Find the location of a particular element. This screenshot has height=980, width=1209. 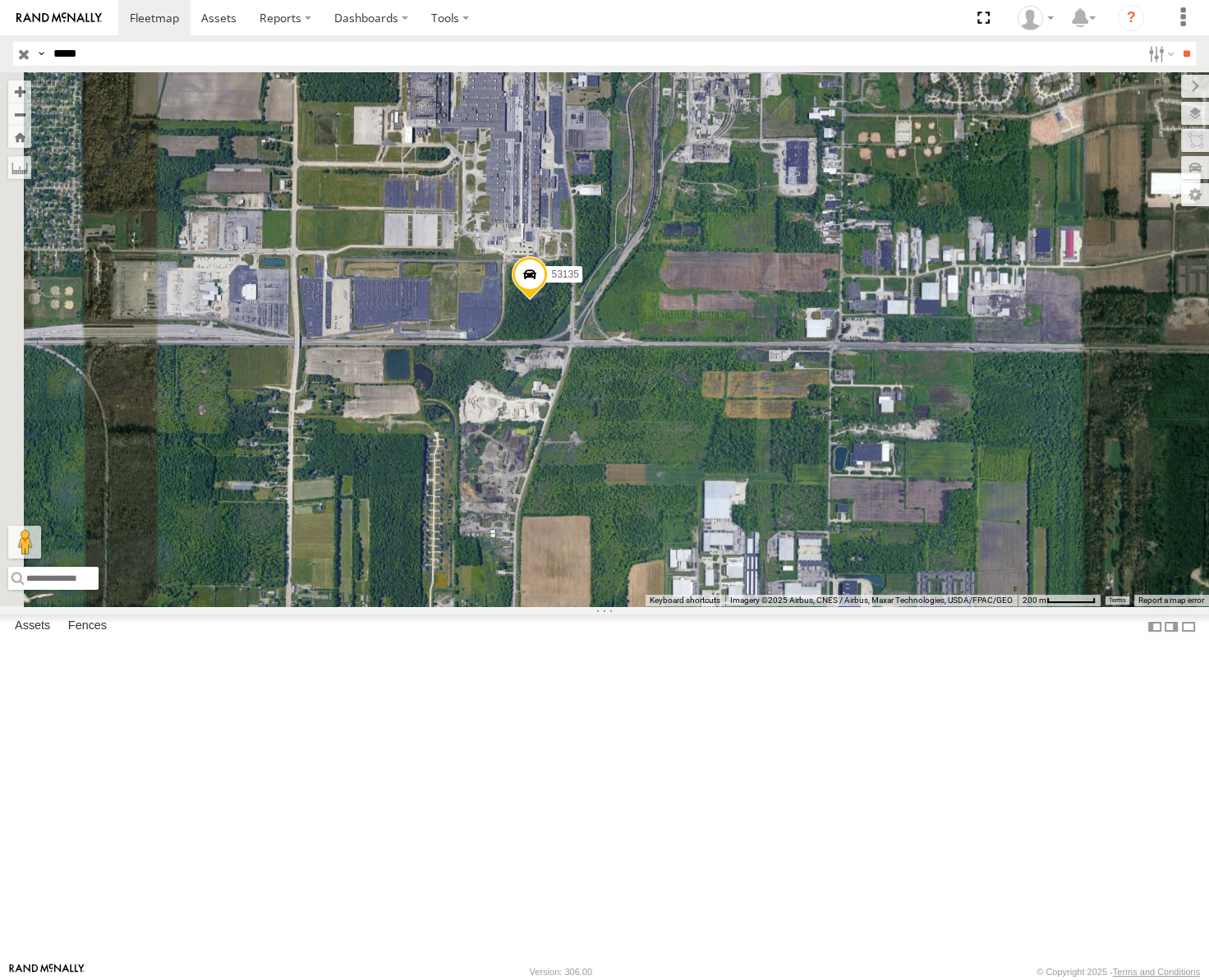

button: Zoom in is located at coordinates (20, 91).